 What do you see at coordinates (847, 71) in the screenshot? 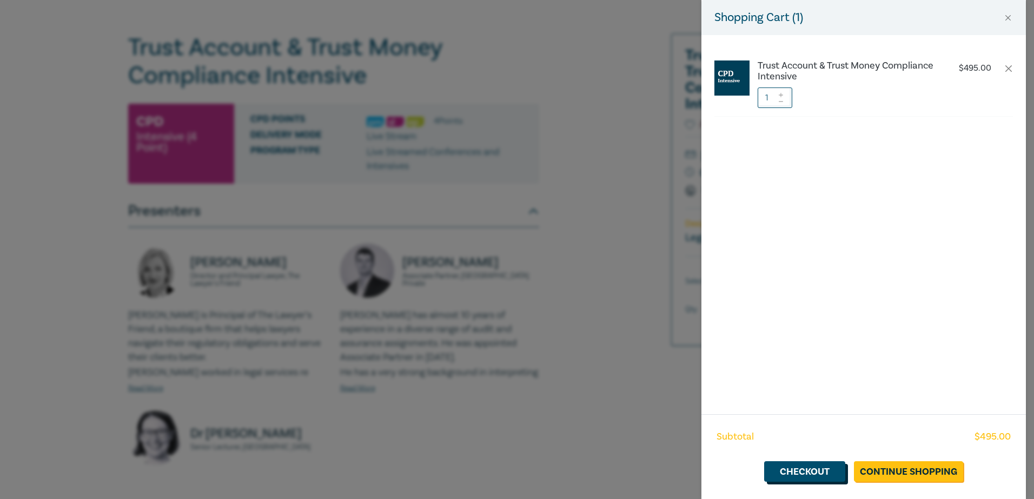
I see `a: Trust Account & Trust Money Compliance Intensive` at bounding box center [847, 71].